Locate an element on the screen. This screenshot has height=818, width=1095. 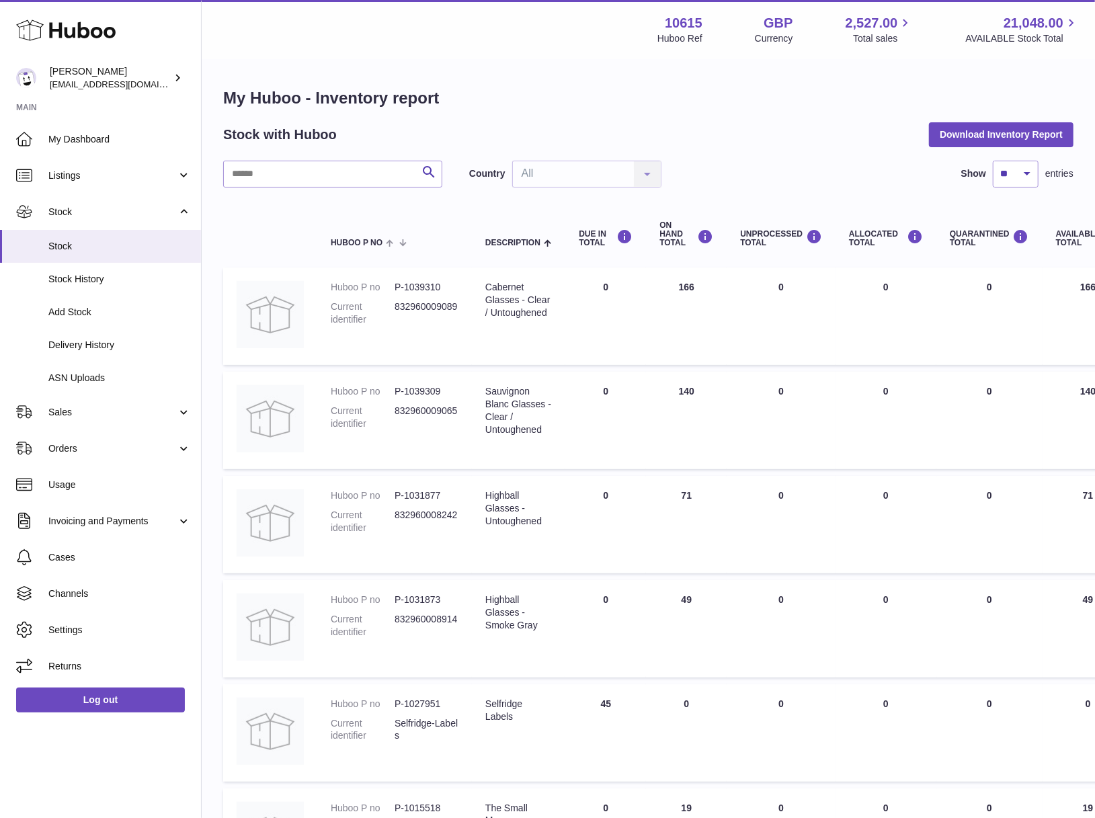
span: Settings is located at coordinates (120, 630).